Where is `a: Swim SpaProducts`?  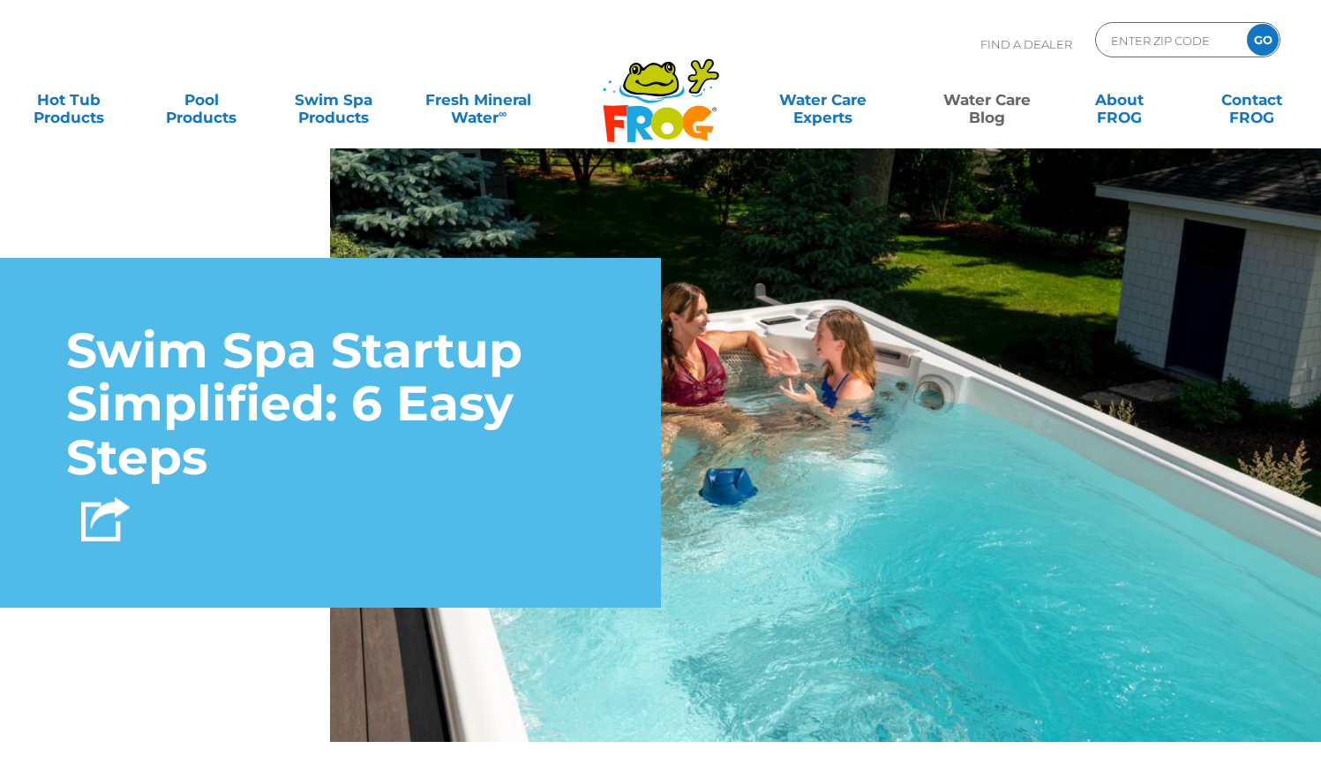
a: Swim SpaProducts is located at coordinates (334, 100).